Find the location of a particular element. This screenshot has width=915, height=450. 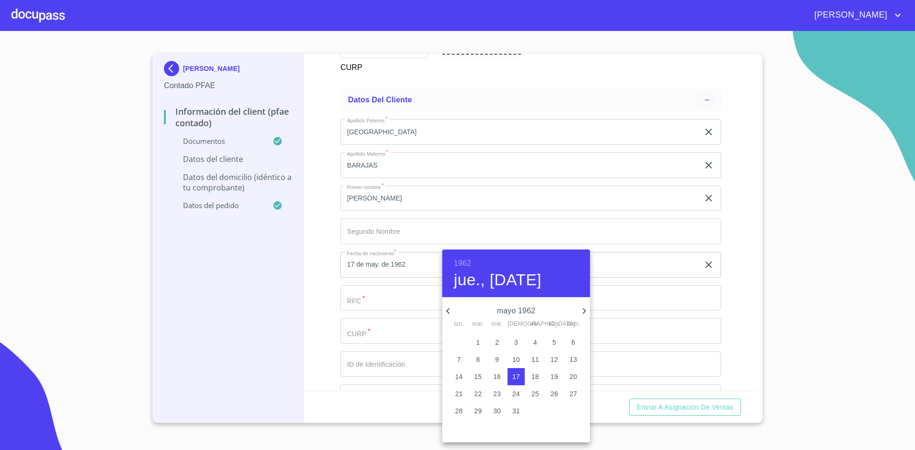

button: 24 is located at coordinates (516, 394).